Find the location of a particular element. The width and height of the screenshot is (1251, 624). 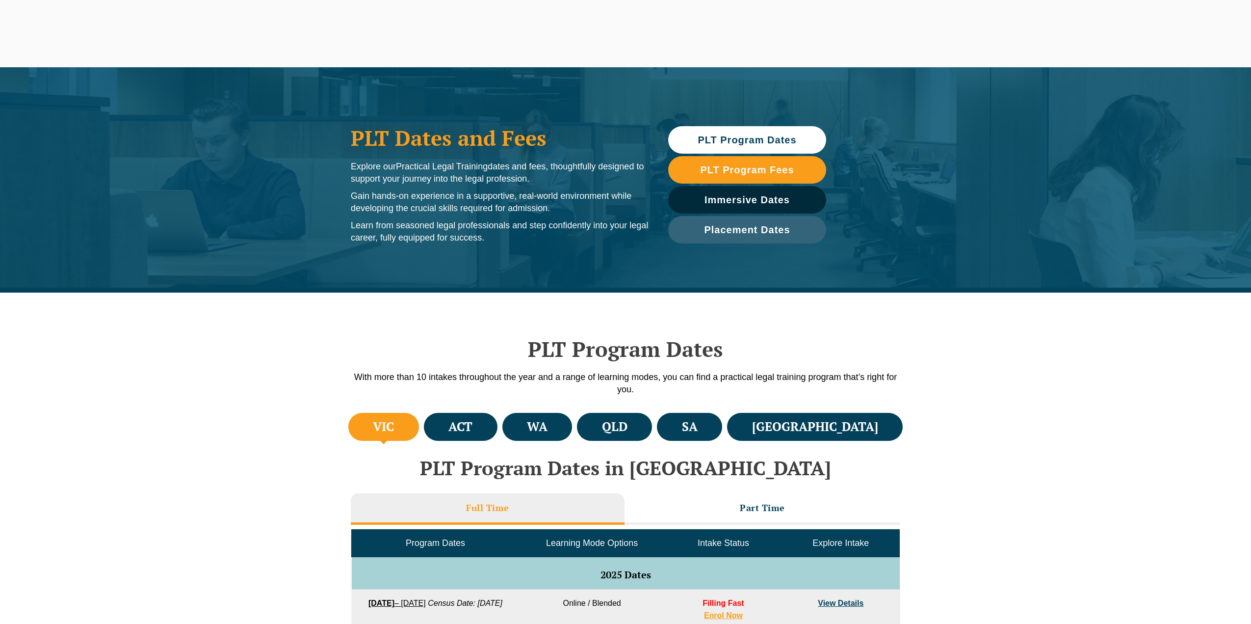

span: Filling Fast is located at coordinates (723, 603).